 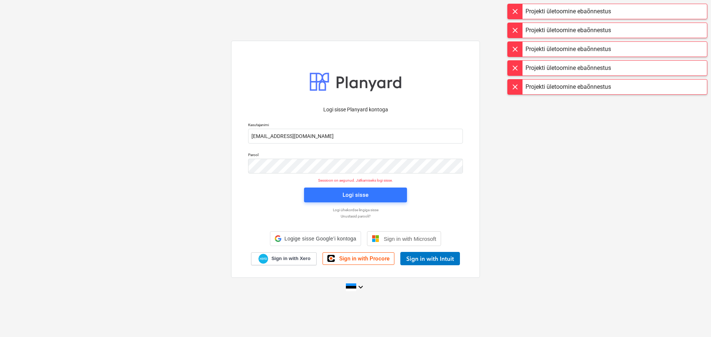 I want to click on div: Logi sisse, so click(x=355, y=195).